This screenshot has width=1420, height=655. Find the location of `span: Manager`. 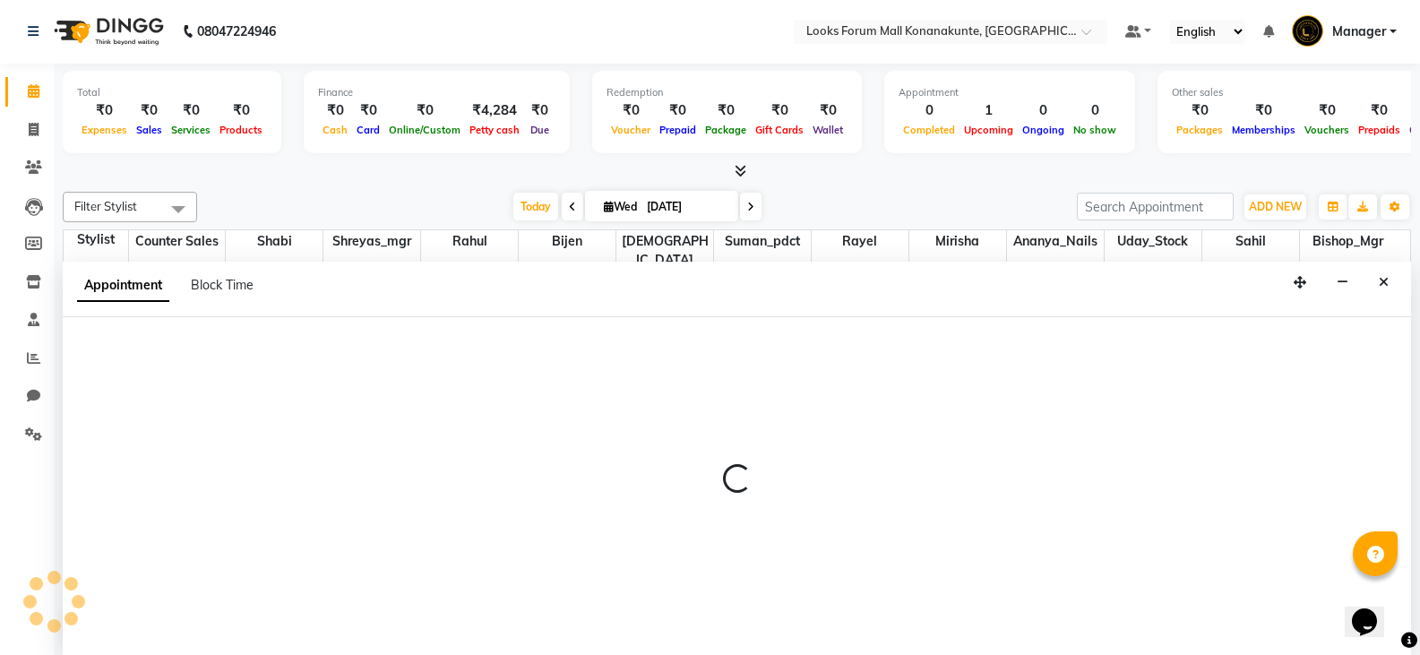

span: Manager is located at coordinates (1359, 31).